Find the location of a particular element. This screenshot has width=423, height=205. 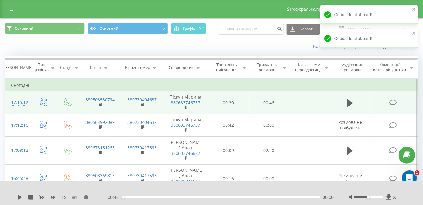

td: 00:16 is located at coordinates (228, 179).